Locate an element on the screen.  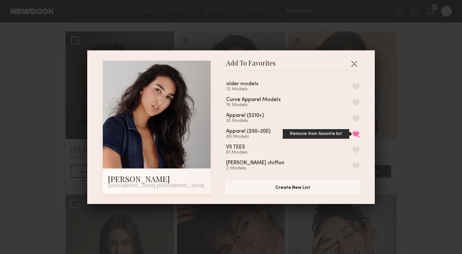
div: older models is located at coordinates (243, 84).